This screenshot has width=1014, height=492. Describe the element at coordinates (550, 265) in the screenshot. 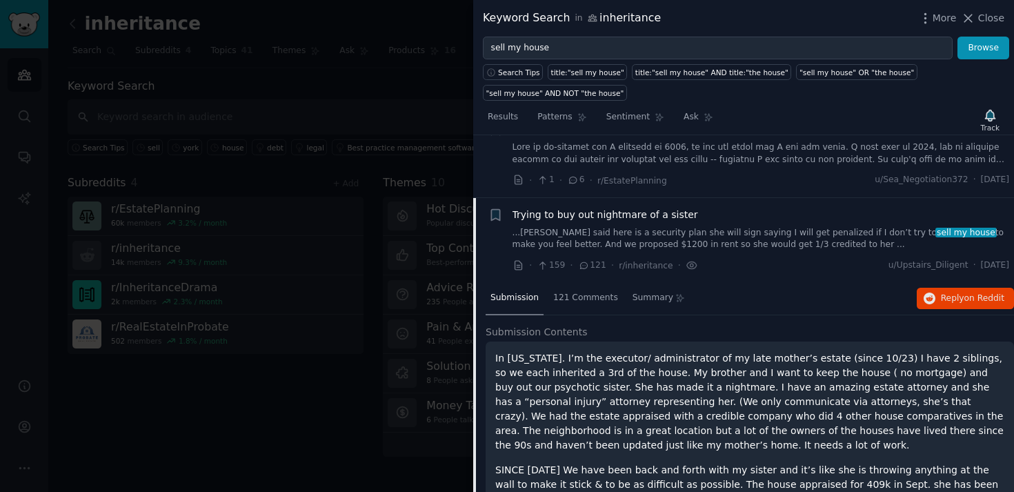

I see `span: 159` at that location.